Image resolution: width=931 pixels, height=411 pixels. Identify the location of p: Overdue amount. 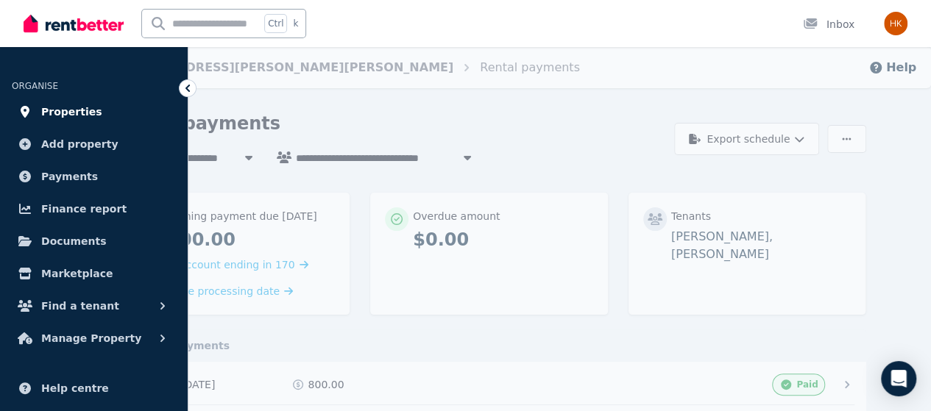
(456, 216).